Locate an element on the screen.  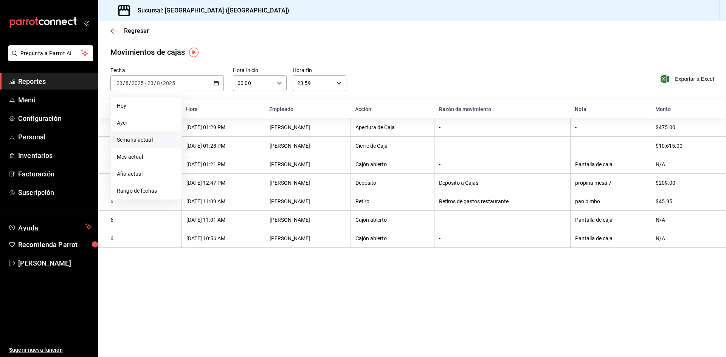
span: Exportar a Excel is located at coordinates (687, 79).